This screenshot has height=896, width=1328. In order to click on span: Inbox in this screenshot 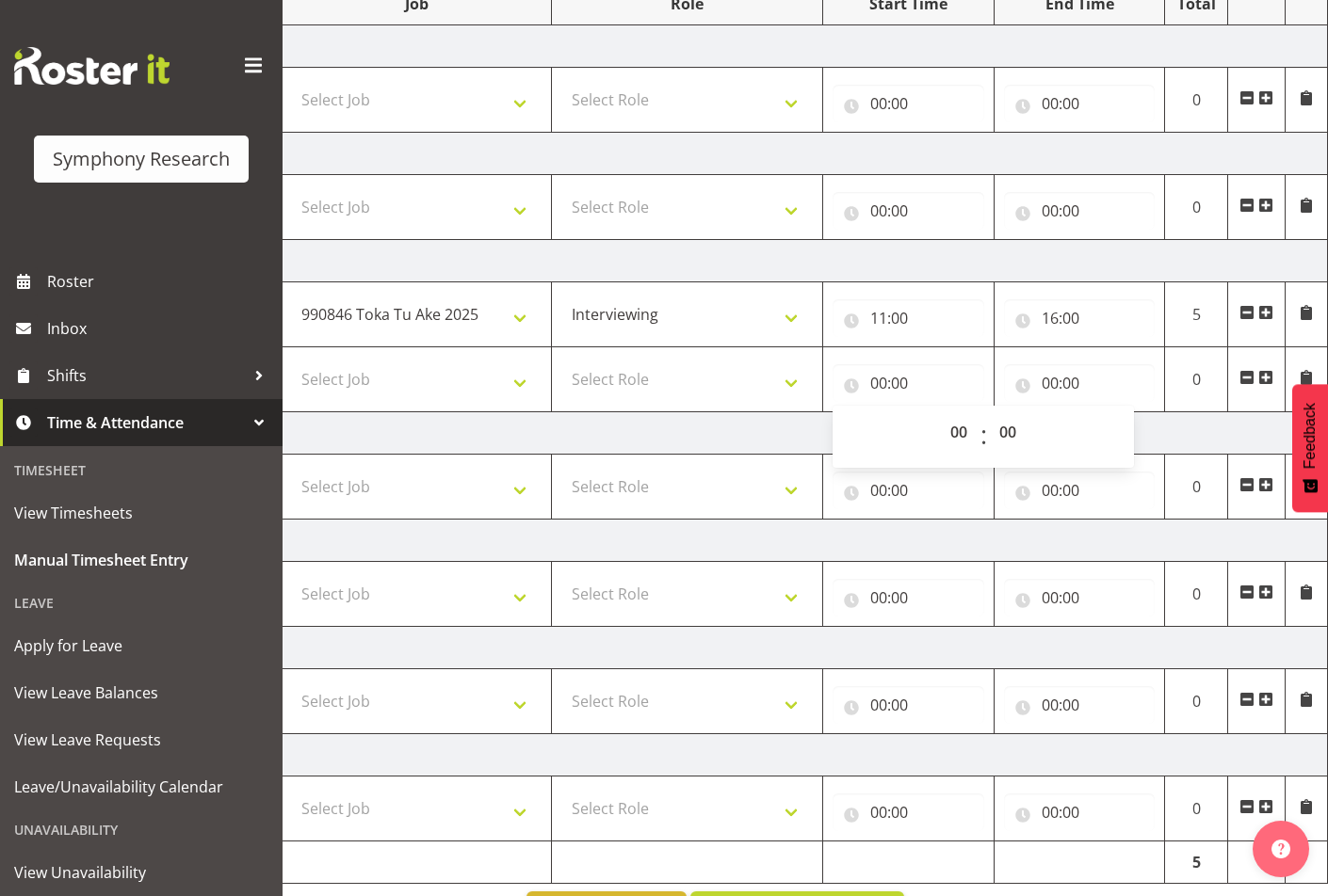, I will do `click(160, 328)`.